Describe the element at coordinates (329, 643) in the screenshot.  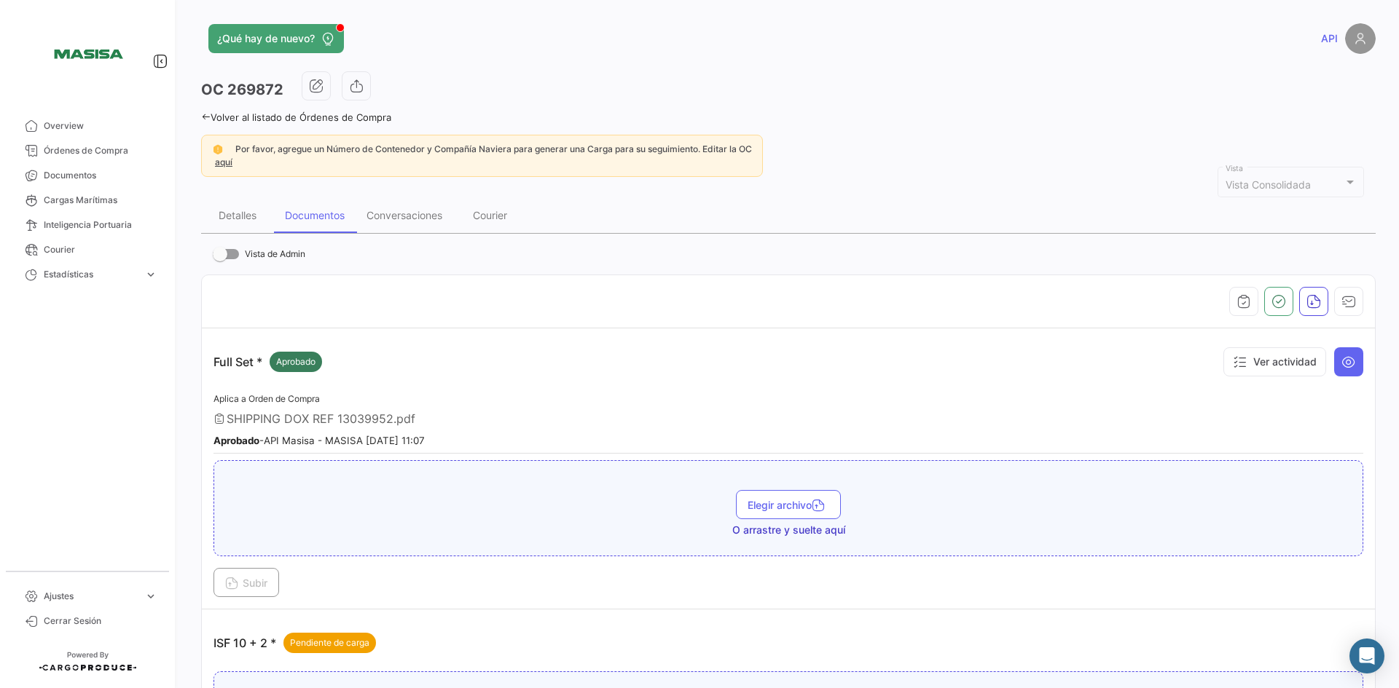
I see `span: Pendiente de carga` at that location.